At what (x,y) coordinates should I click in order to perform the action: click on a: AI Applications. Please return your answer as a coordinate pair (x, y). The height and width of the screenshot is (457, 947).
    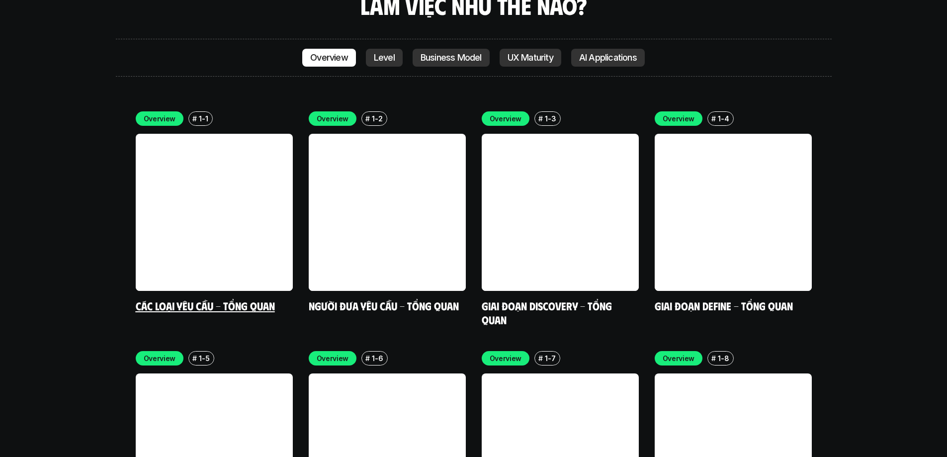
    Looking at the image, I should click on (608, 58).